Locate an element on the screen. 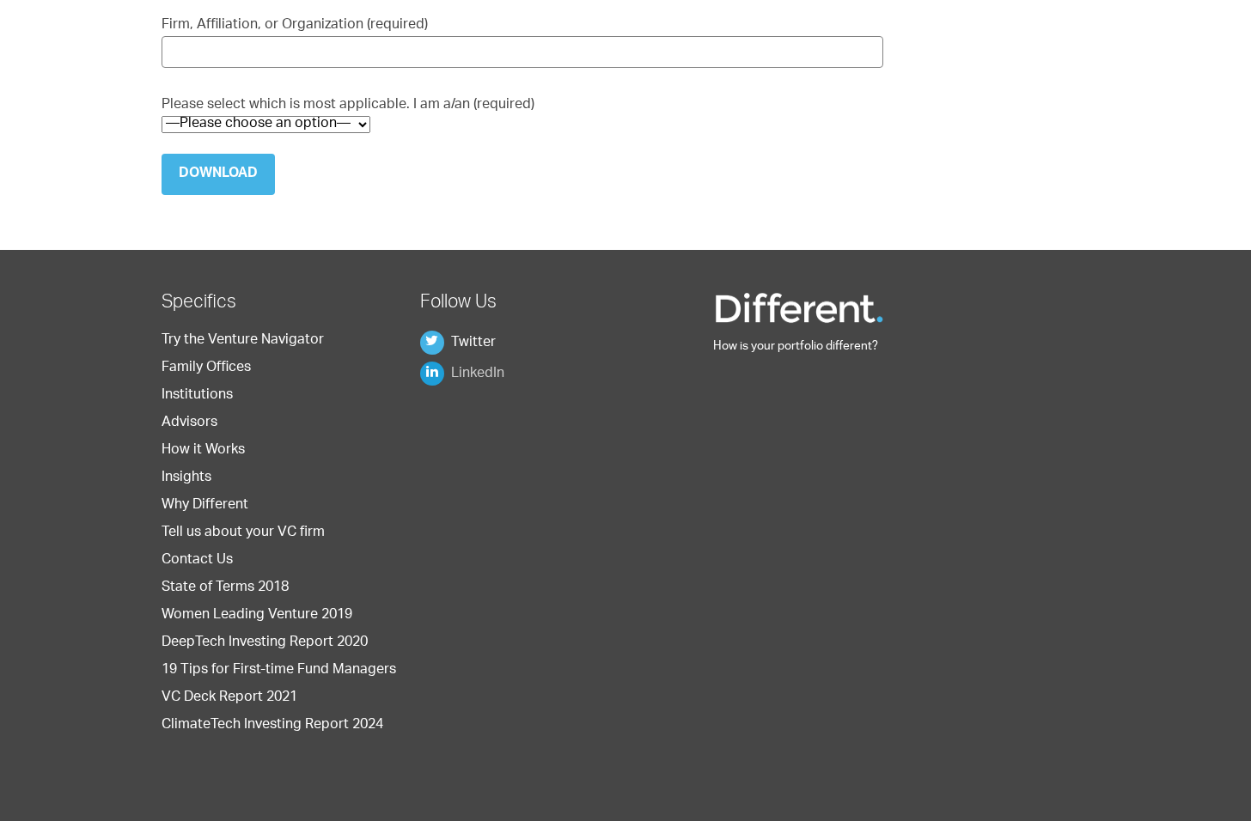  a: ClimateTech Investing Report 2024 is located at coordinates (272, 726).